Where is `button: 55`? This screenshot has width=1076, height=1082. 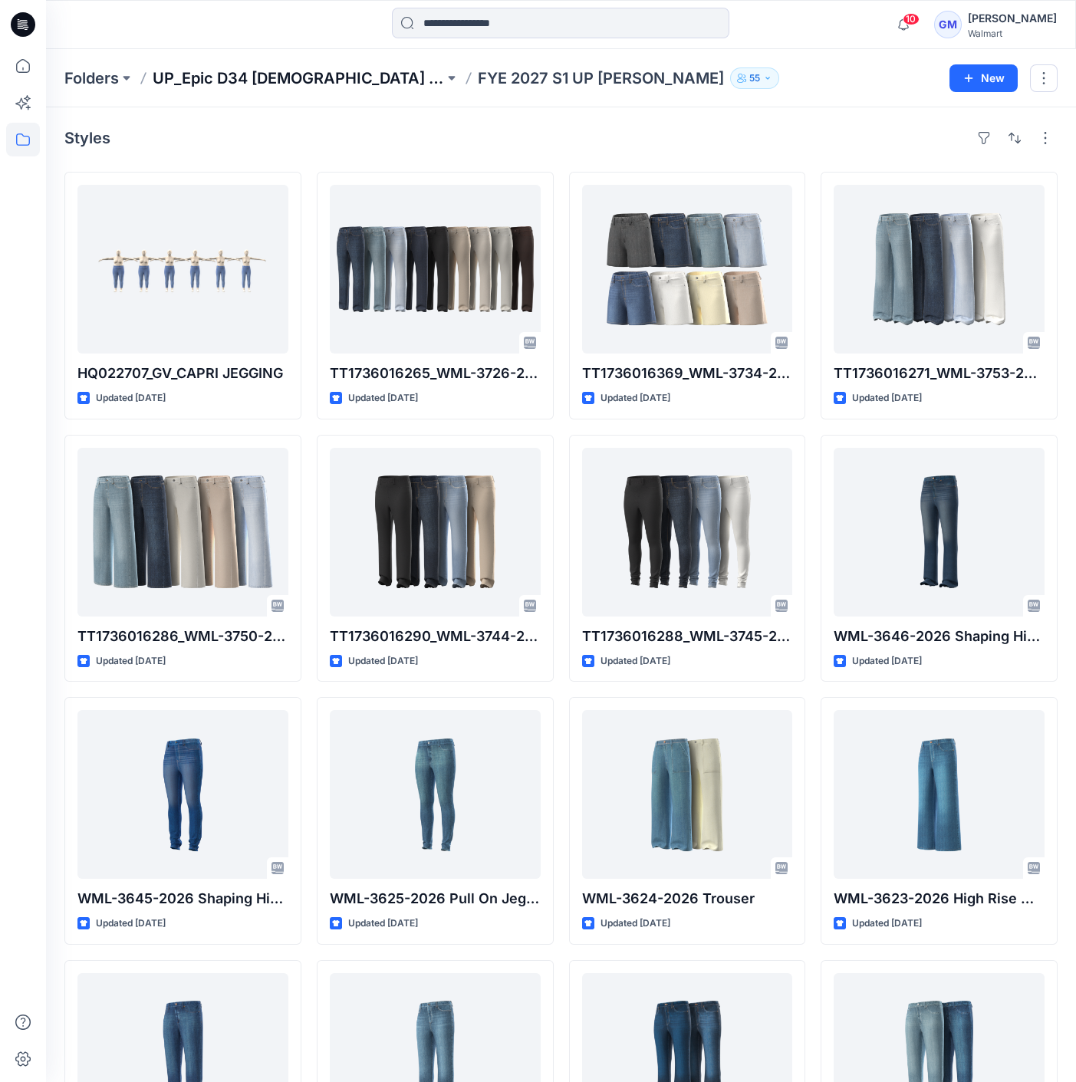 button: 55 is located at coordinates (754, 78).